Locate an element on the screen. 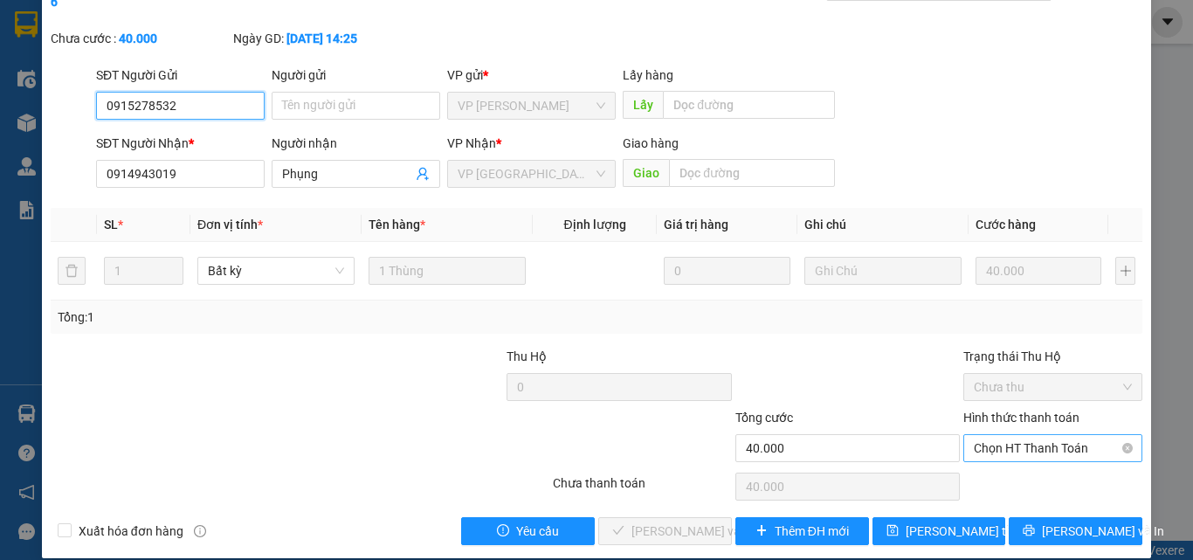 This screenshot has height=560, width=1193. span: Tổng cước is located at coordinates (764, 417).